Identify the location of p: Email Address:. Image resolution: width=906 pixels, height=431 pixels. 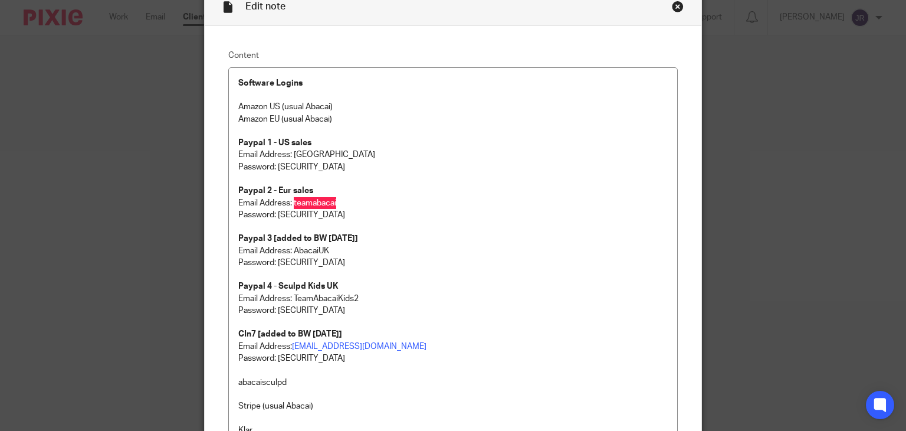
(453, 346).